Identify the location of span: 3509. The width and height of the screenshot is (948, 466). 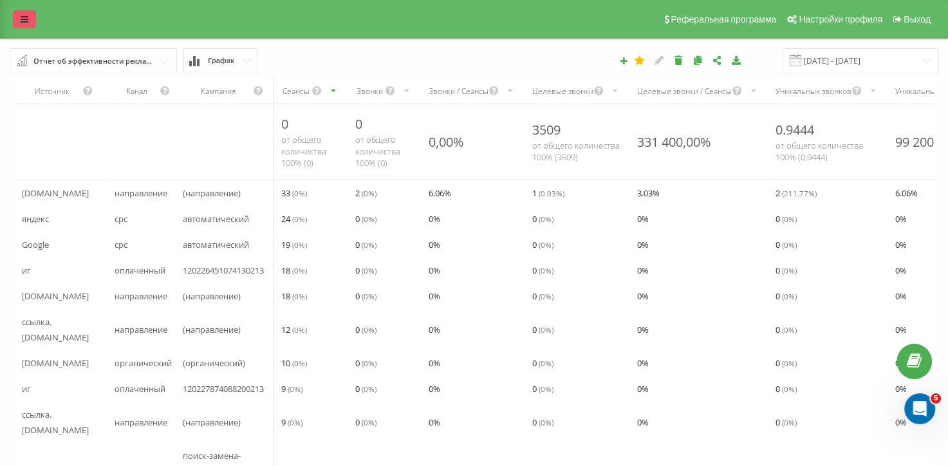
(546, 129).